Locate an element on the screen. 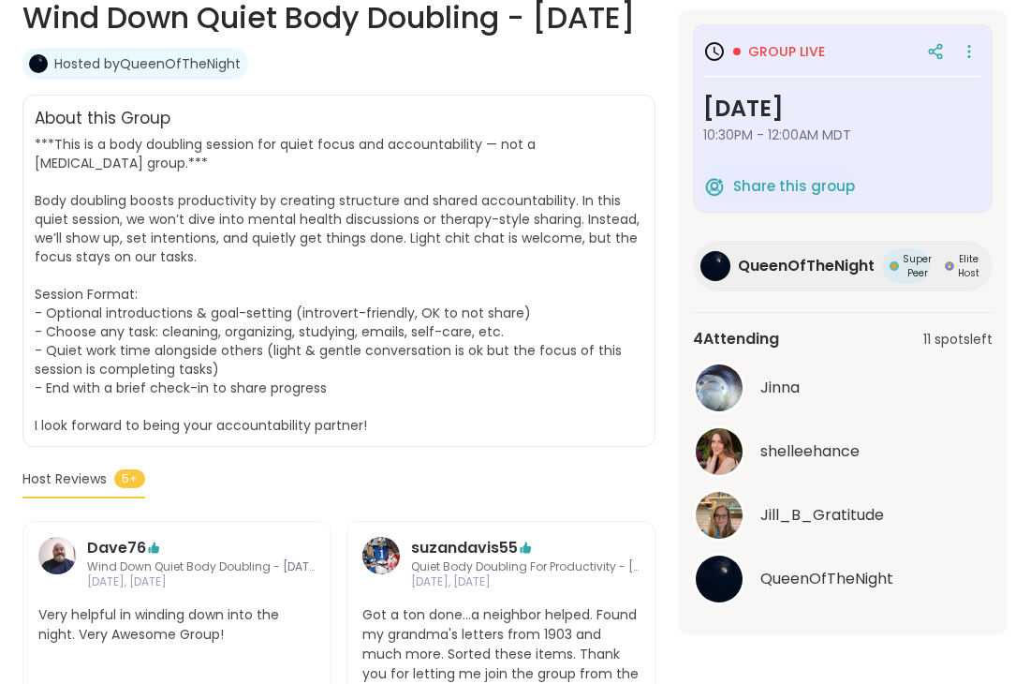  img: Jill_B_Gratitude is located at coordinates (719, 515).